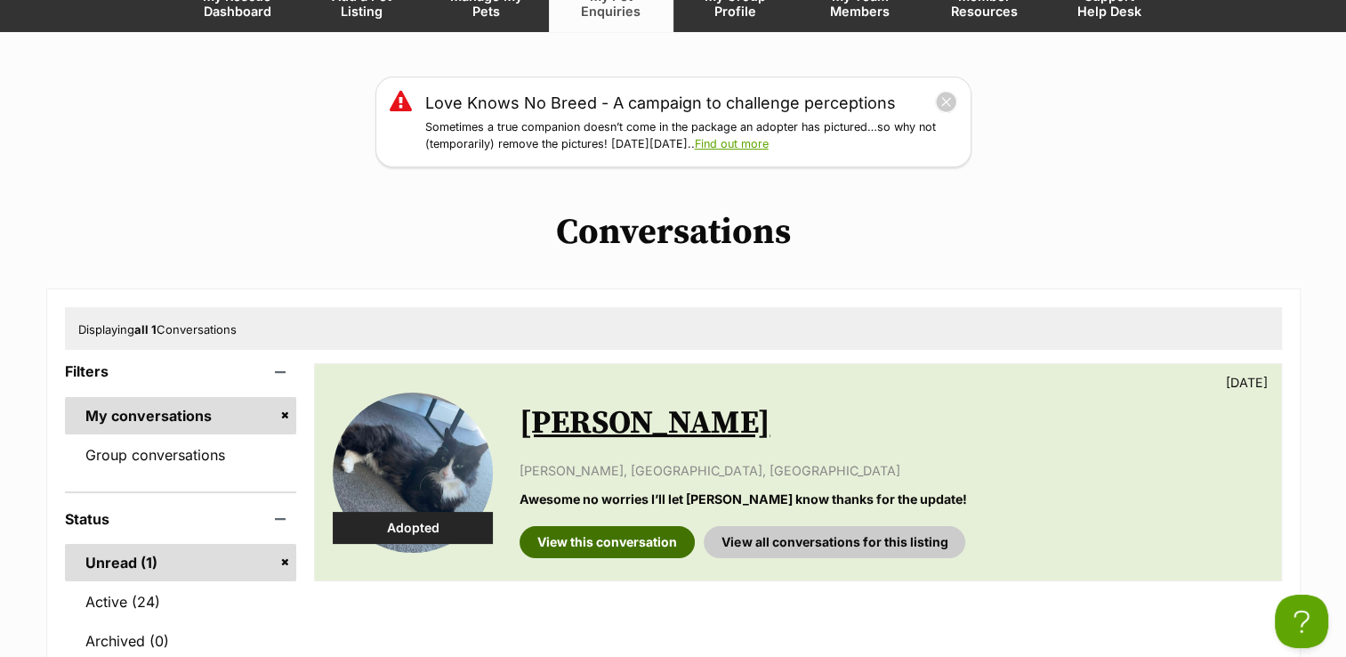 This screenshot has width=1346, height=657. Describe the element at coordinates (660, 102) in the screenshot. I see `a: Love Knows No Breed - A campaign to challenge perceptions` at that location.